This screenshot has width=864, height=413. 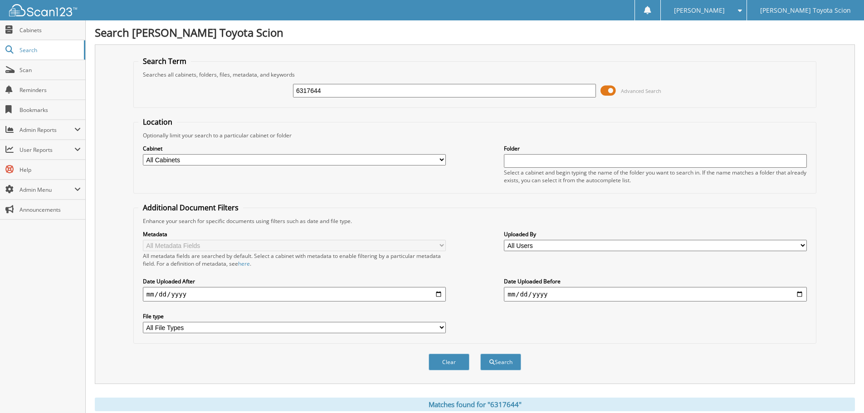 What do you see at coordinates (47, 130) in the screenshot?
I see `span: Admin Reports` at bounding box center [47, 130].